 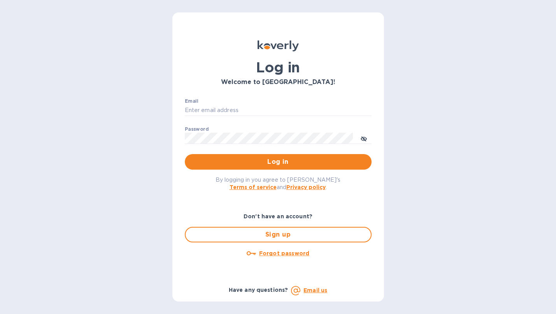 What do you see at coordinates (284, 253) in the screenshot?
I see `u: Forgot password` at bounding box center [284, 253].